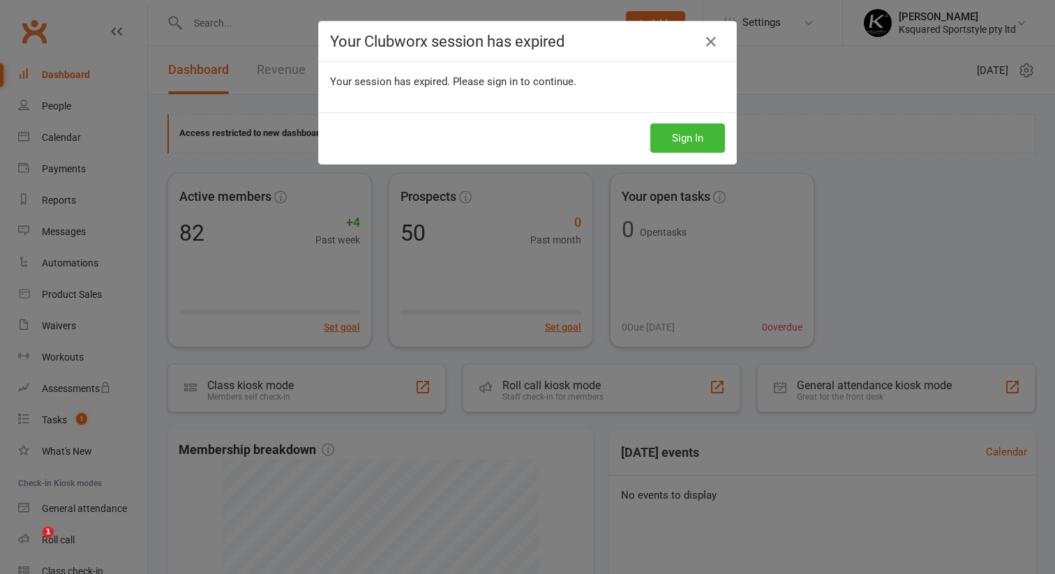 The image size is (1055, 574). Describe the element at coordinates (453, 82) in the screenshot. I see `span: Your session has expired. Please sign in to continue.` at that location.